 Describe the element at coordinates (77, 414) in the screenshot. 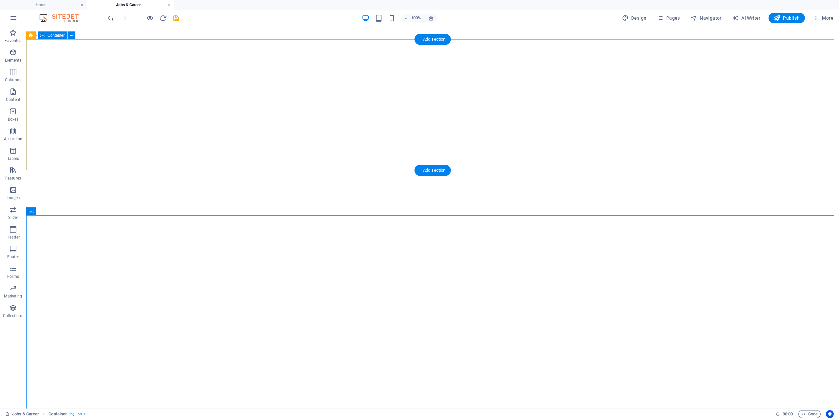

I see `span: . bg-user-1` at that location.